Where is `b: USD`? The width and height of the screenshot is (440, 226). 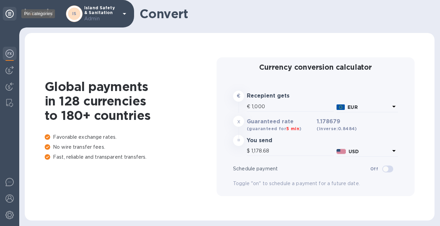
b: USD is located at coordinates (354, 152).